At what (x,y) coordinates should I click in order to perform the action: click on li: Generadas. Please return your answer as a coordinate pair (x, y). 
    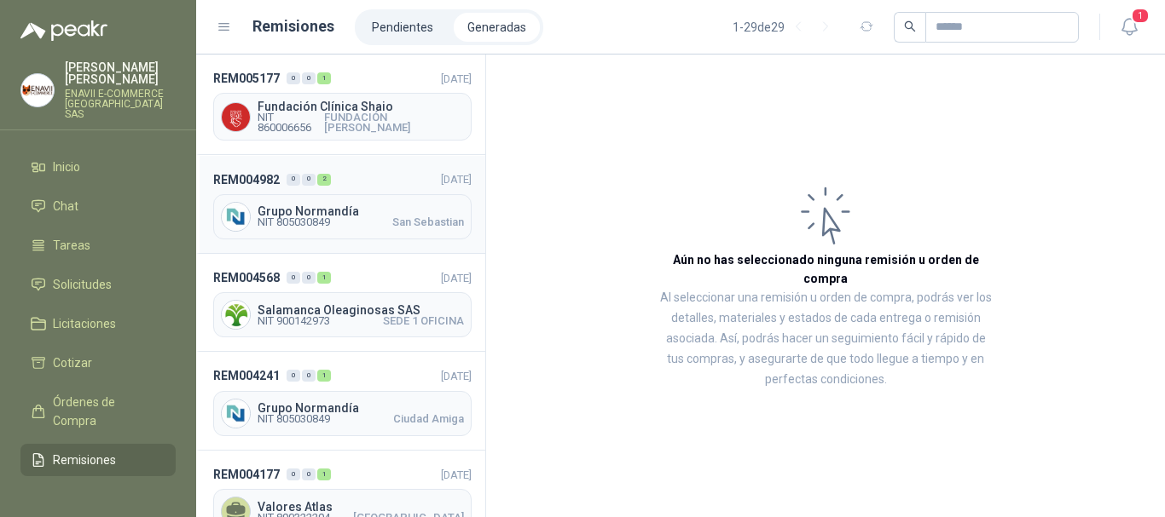
    Looking at the image, I should click on (496, 27).